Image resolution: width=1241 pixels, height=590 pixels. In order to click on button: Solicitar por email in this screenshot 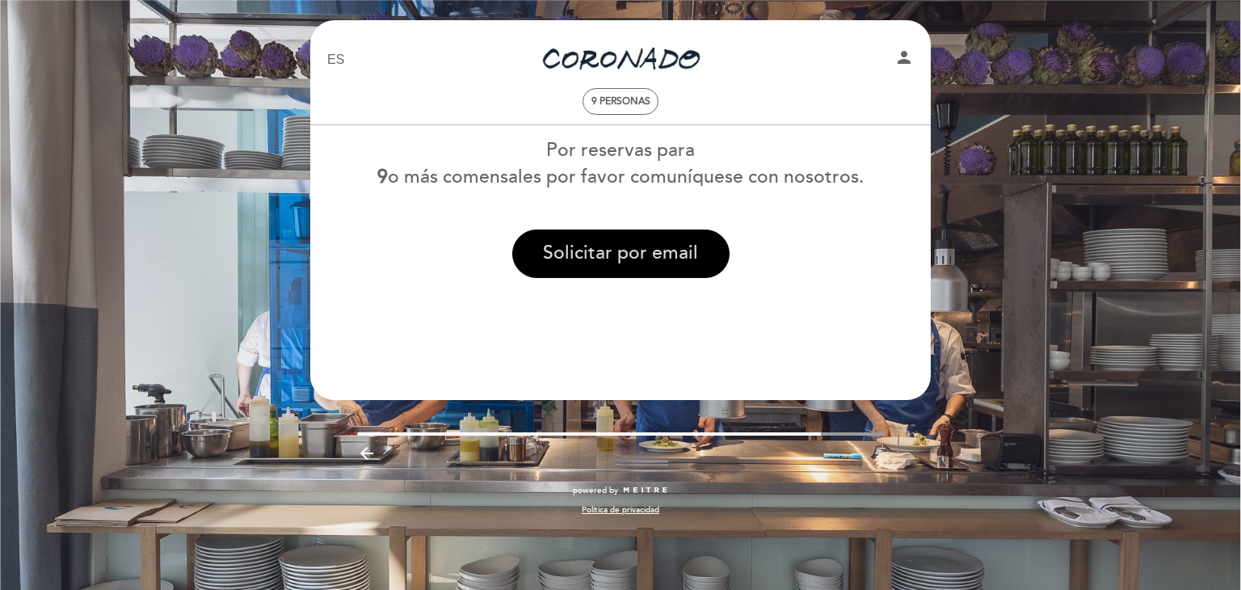, I will do `click(620, 254)`.